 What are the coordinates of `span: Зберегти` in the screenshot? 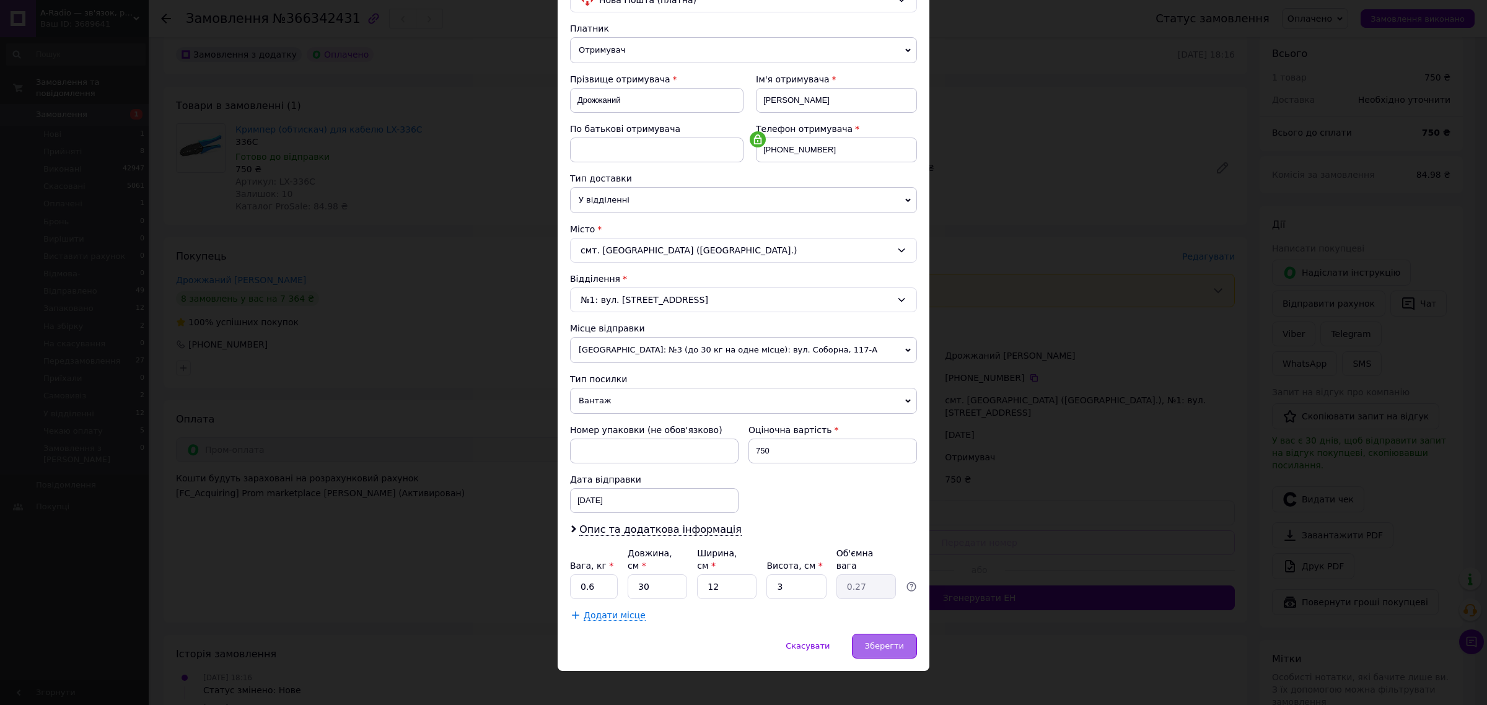 It's located at (884, 646).